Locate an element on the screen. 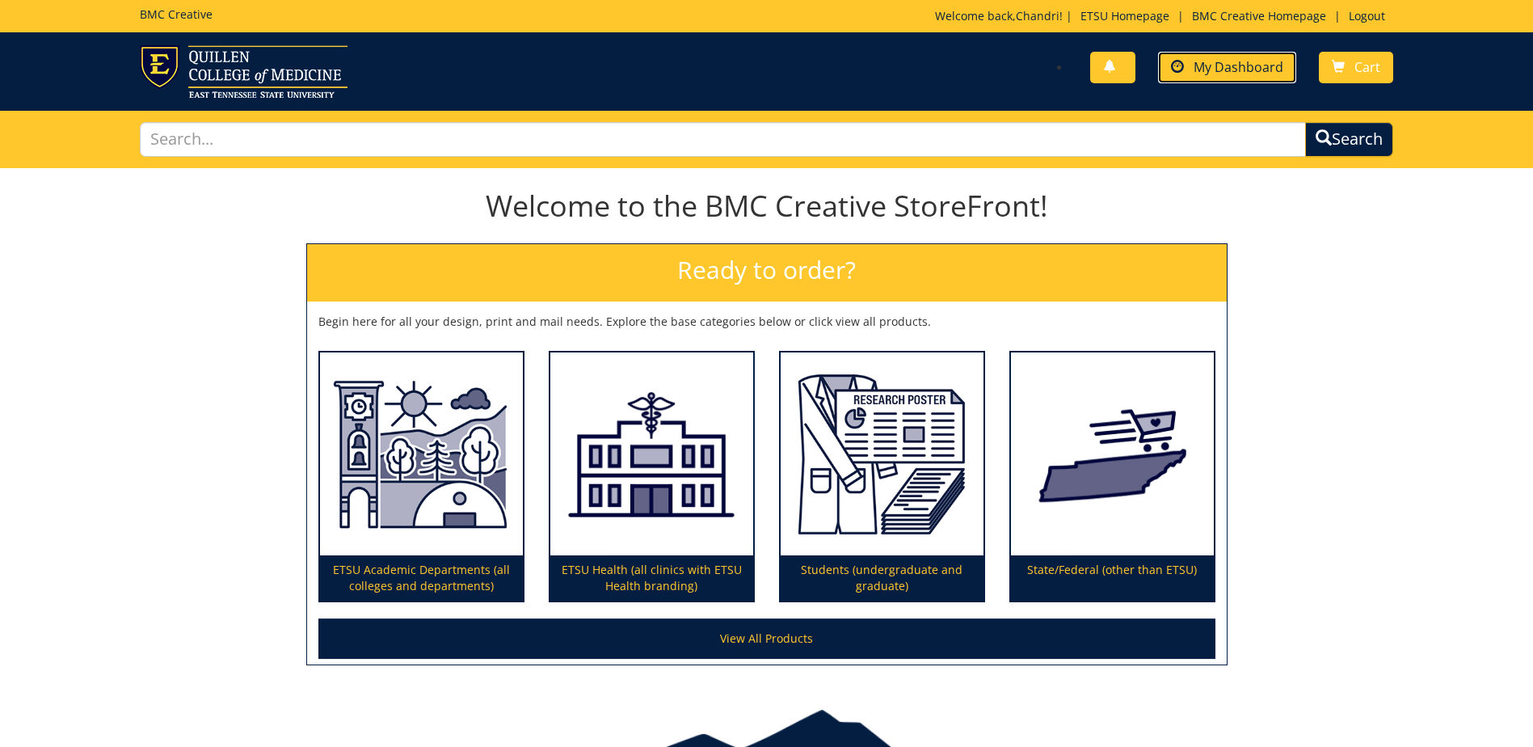 This screenshot has width=1533, height=747. h2: Ready to order? is located at coordinates (767, 272).